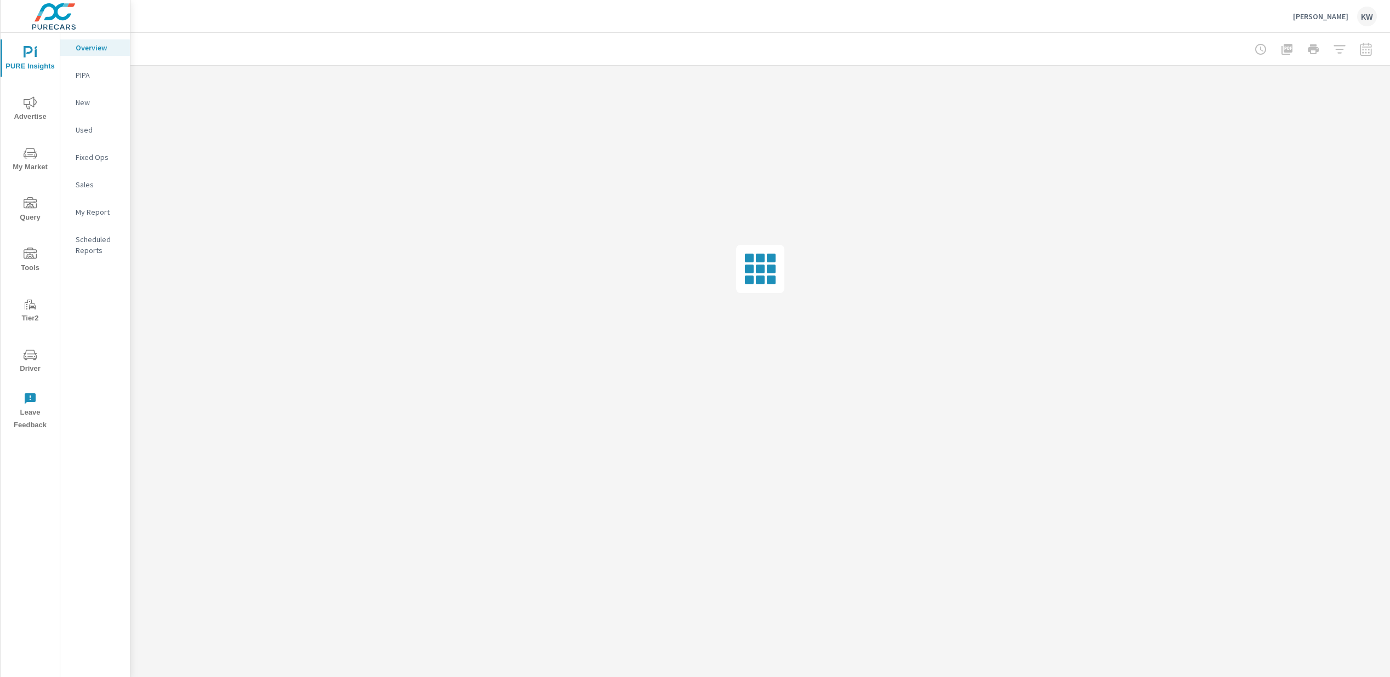  Describe the element at coordinates (95, 245) in the screenshot. I see `div: Scheduled Reports` at that location.